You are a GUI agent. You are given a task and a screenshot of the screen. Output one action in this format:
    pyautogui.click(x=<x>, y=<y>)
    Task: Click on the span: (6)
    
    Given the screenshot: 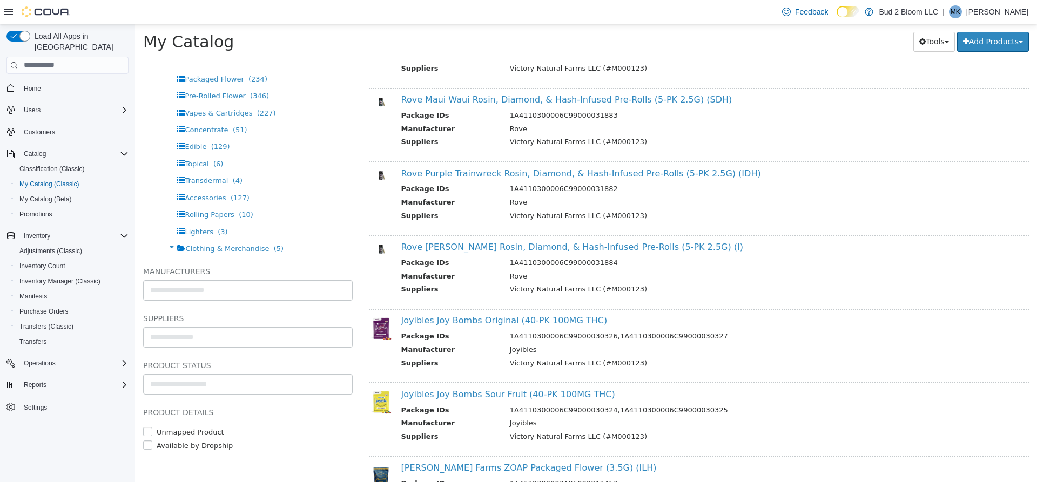 What is the action you would take?
    pyautogui.click(x=83, y=139)
    